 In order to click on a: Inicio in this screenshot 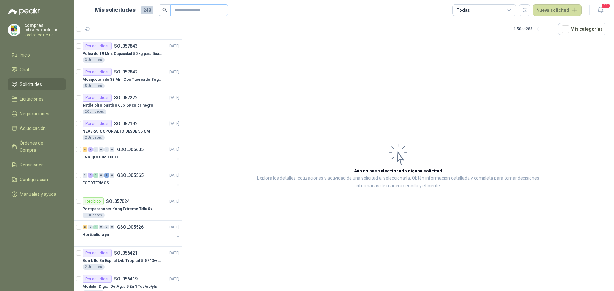, I will do `click(37, 55)`.